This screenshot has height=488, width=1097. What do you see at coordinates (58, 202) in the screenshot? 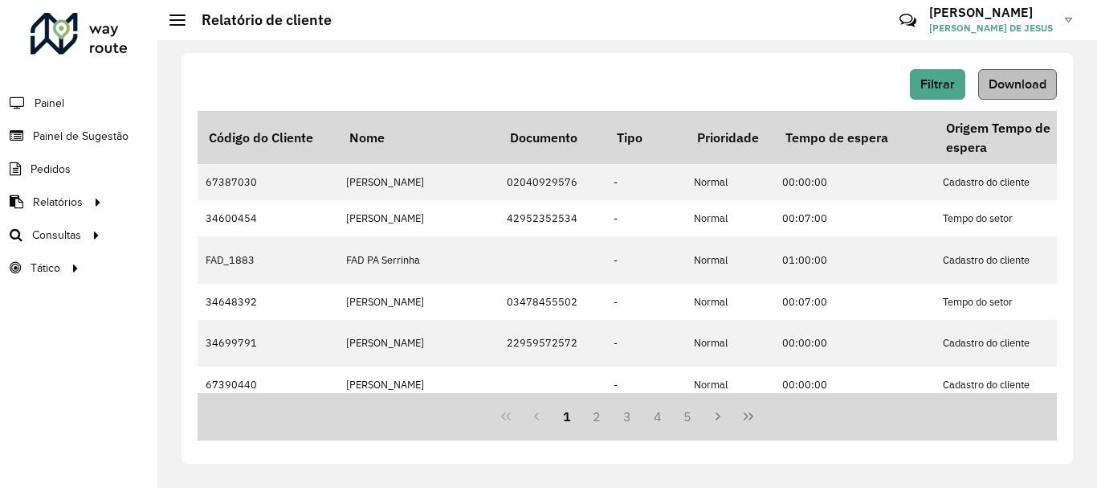
I see `span: Relatórios` at bounding box center [58, 202].